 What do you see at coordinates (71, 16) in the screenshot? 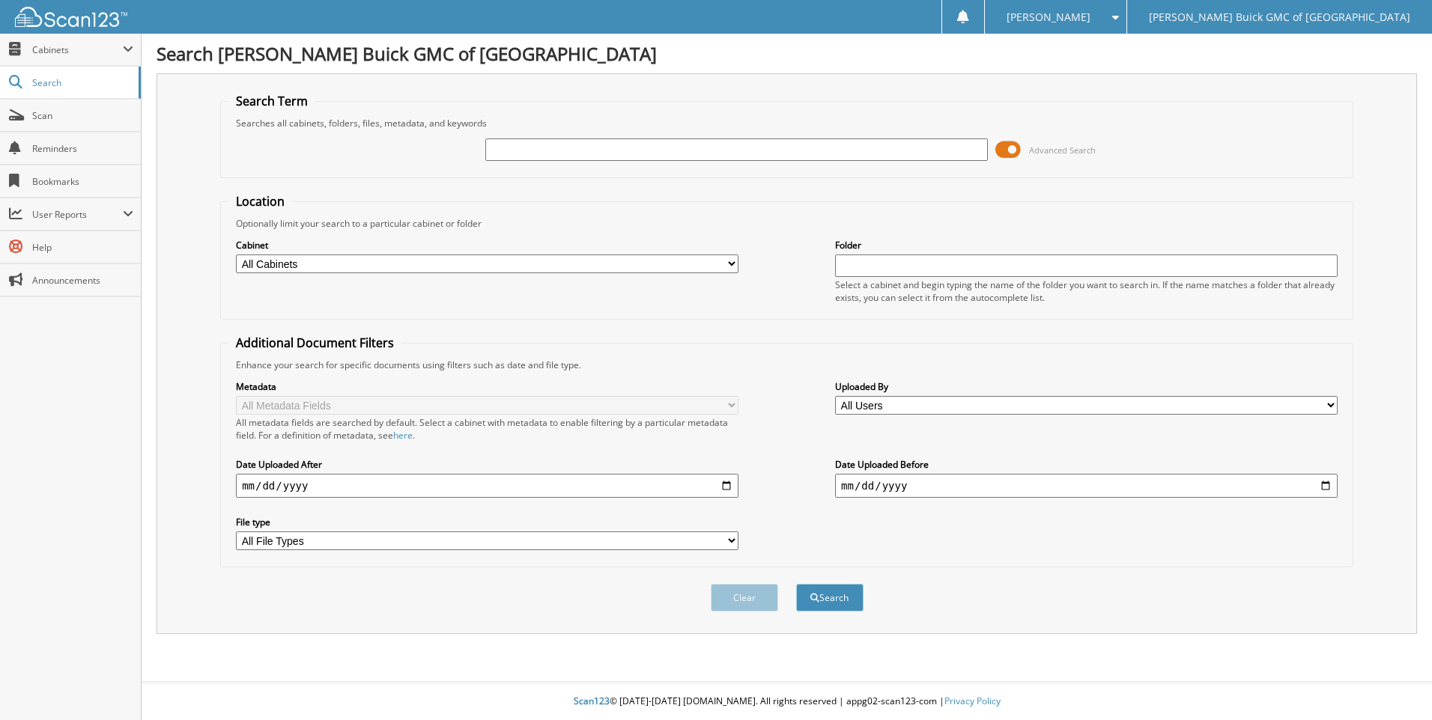
I see `img: scan123-logo-white.svg` at bounding box center [71, 16].